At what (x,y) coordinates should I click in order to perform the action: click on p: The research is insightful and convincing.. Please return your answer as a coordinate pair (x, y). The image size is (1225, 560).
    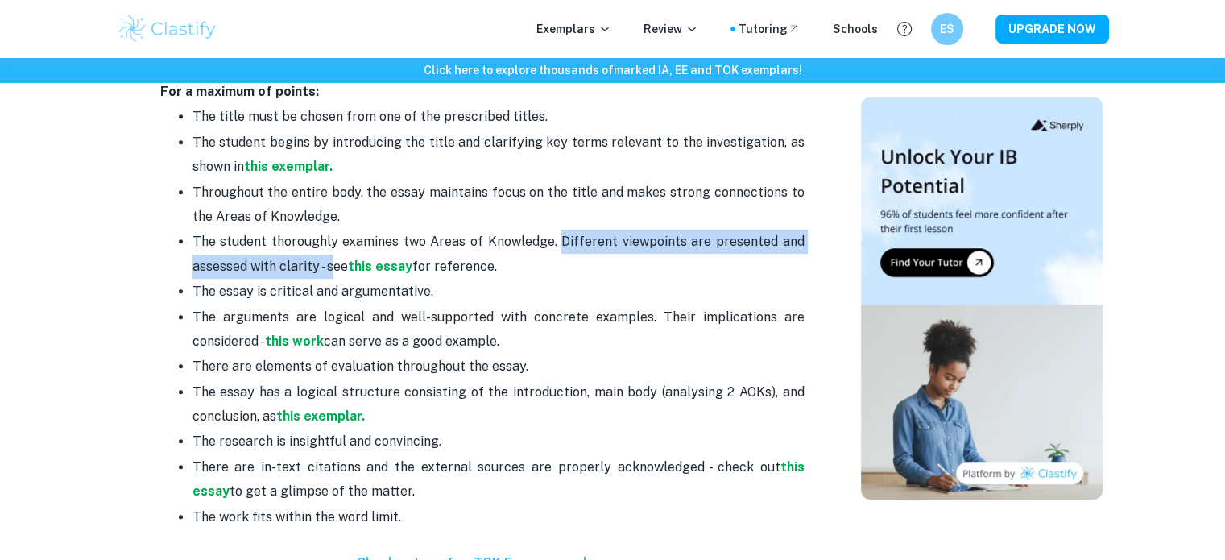
    Looking at the image, I should click on (498, 441).